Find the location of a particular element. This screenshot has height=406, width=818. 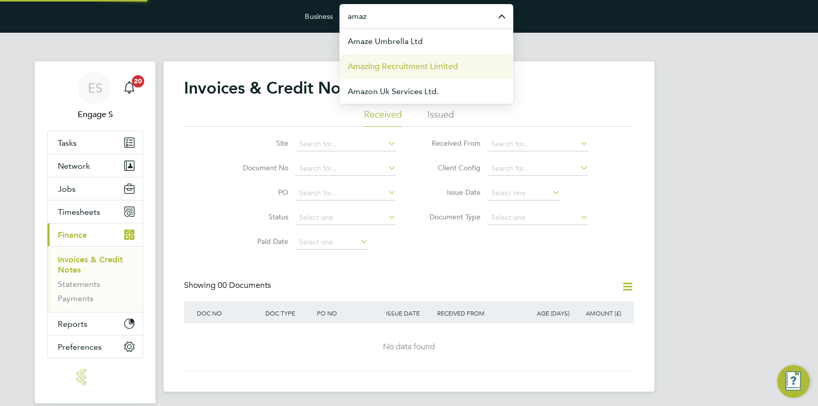

span: Amazon Uk Services Ltd. is located at coordinates (393, 92).